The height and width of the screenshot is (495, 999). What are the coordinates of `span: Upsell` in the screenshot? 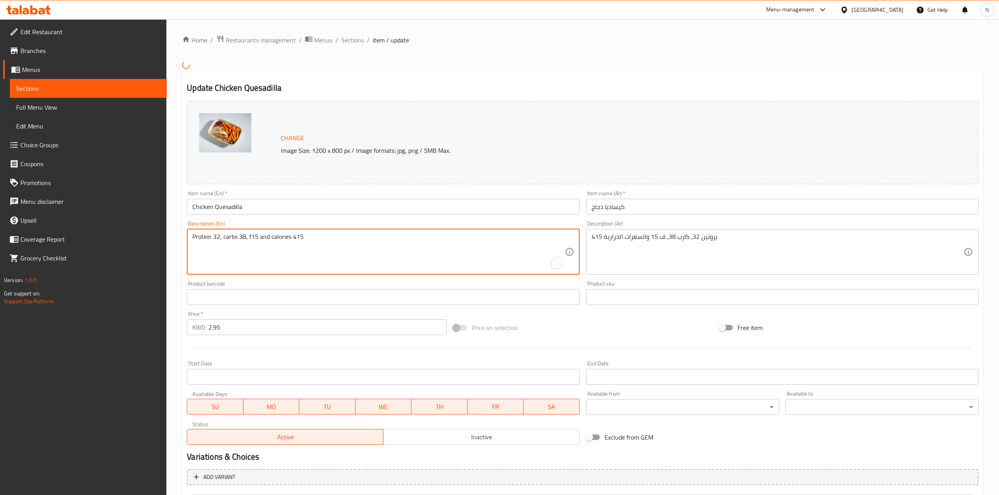 It's located at (90, 221).